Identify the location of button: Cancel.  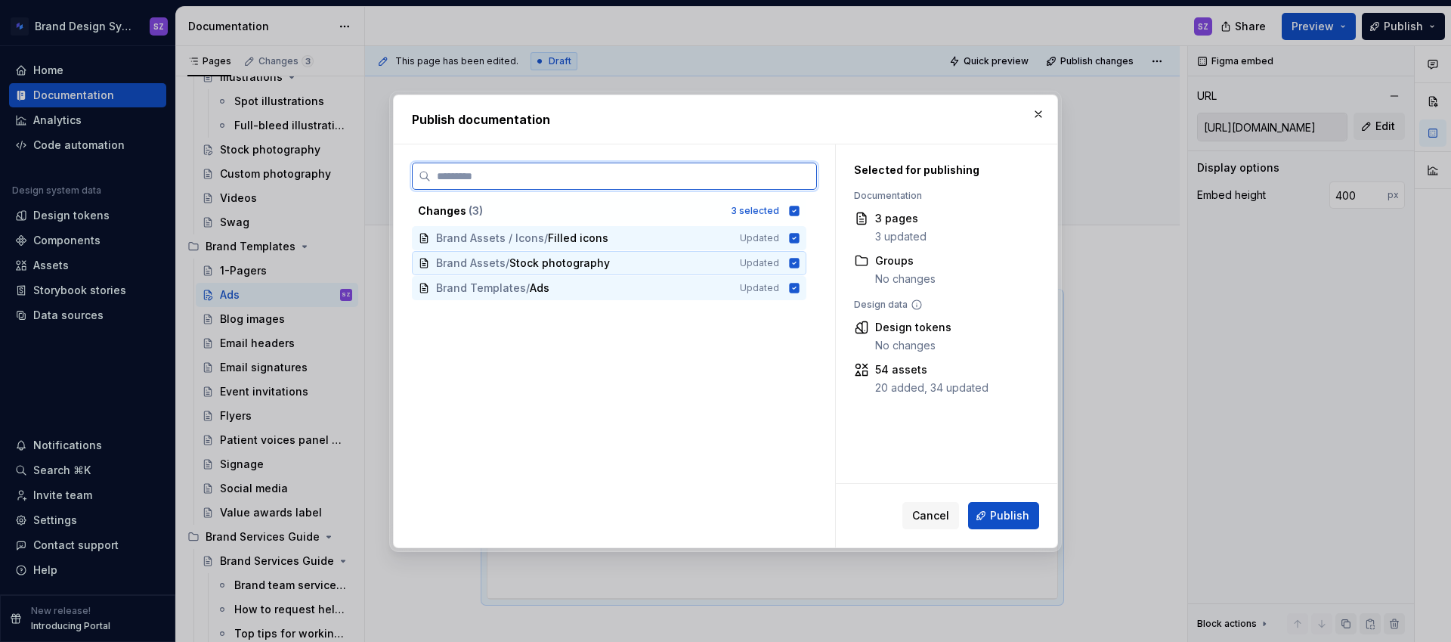
(930, 515).